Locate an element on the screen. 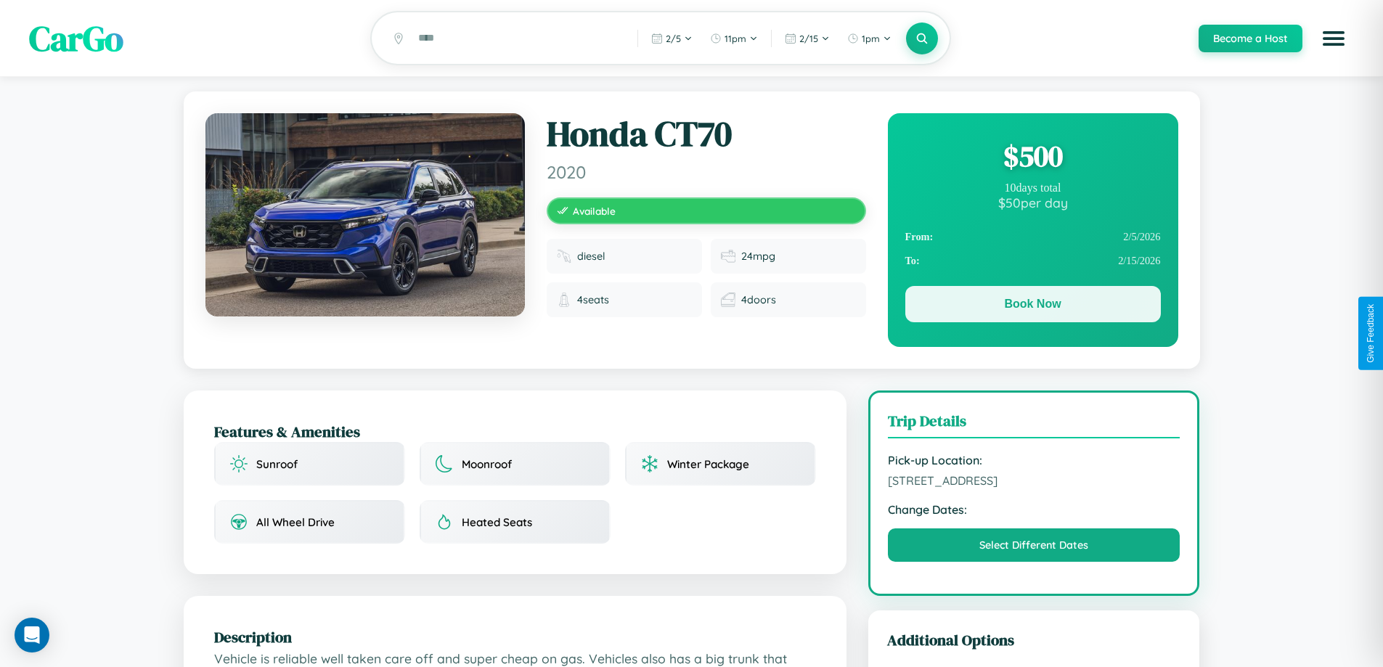 Image resolution: width=1383 pixels, height=667 pixels. span: Winter Package is located at coordinates (708, 464).